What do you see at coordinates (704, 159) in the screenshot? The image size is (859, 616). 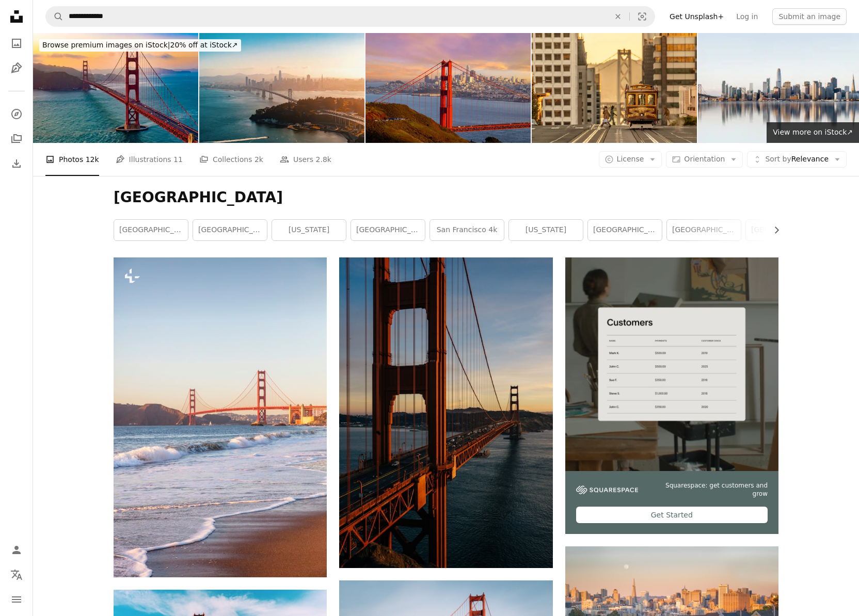 I see `span: Orientation` at bounding box center [704, 159].